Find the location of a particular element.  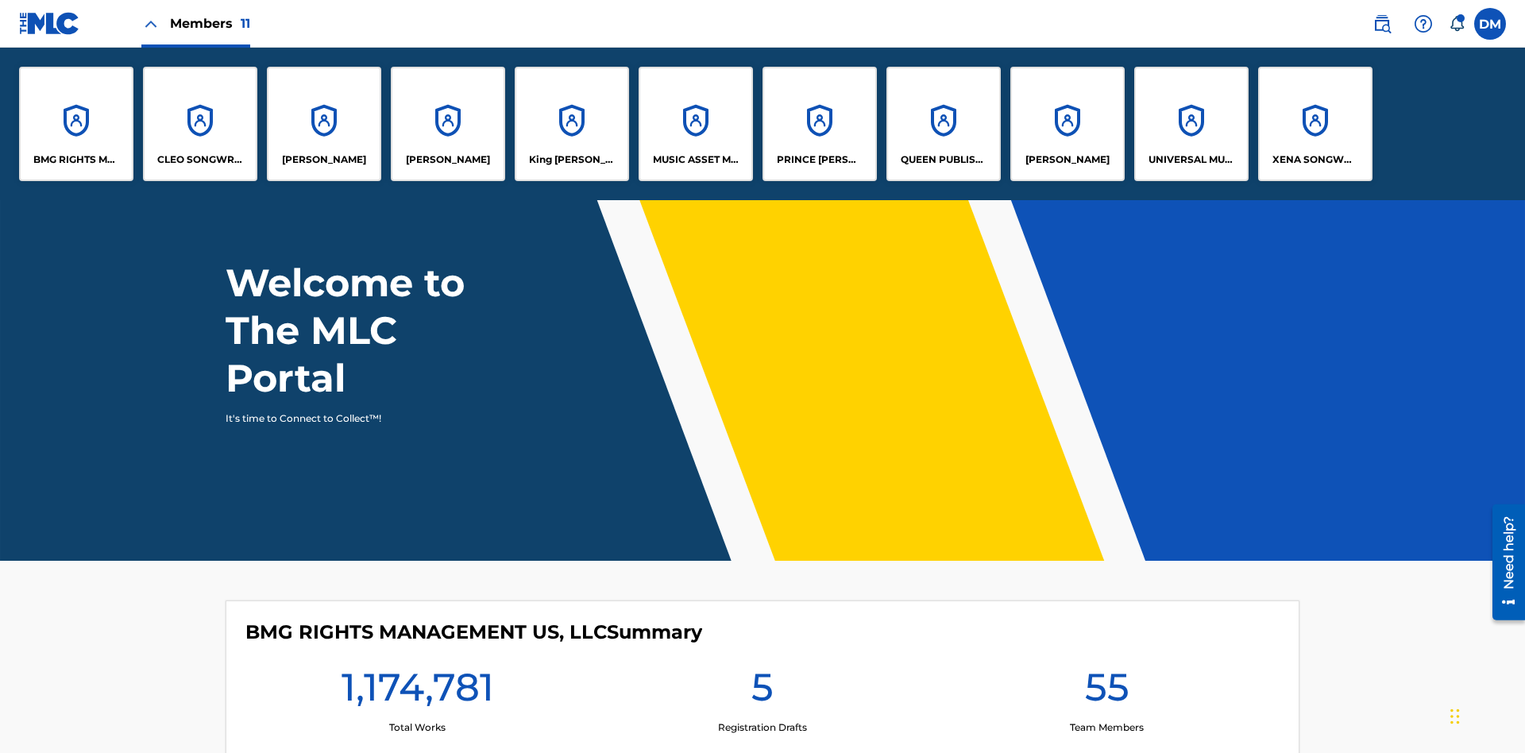

p: QUEEN PUBLISHA is located at coordinates (943, 160).